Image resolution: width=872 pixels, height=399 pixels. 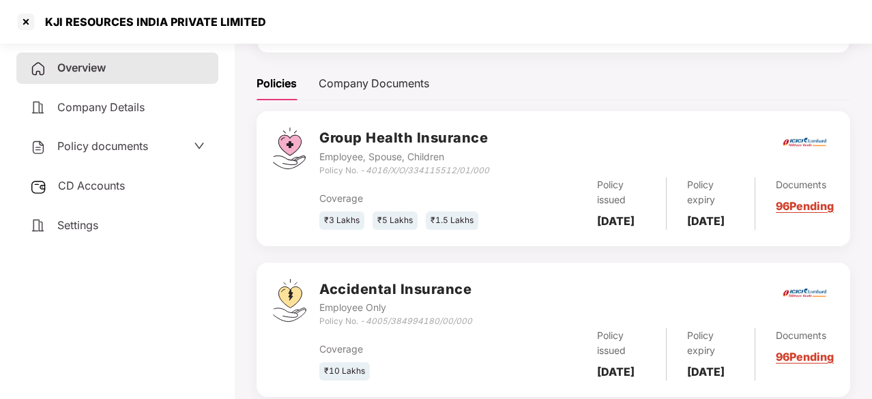 What do you see at coordinates (419, 321) in the screenshot?
I see `i: 4005/384994180/00/000` at bounding box center [419, 321].